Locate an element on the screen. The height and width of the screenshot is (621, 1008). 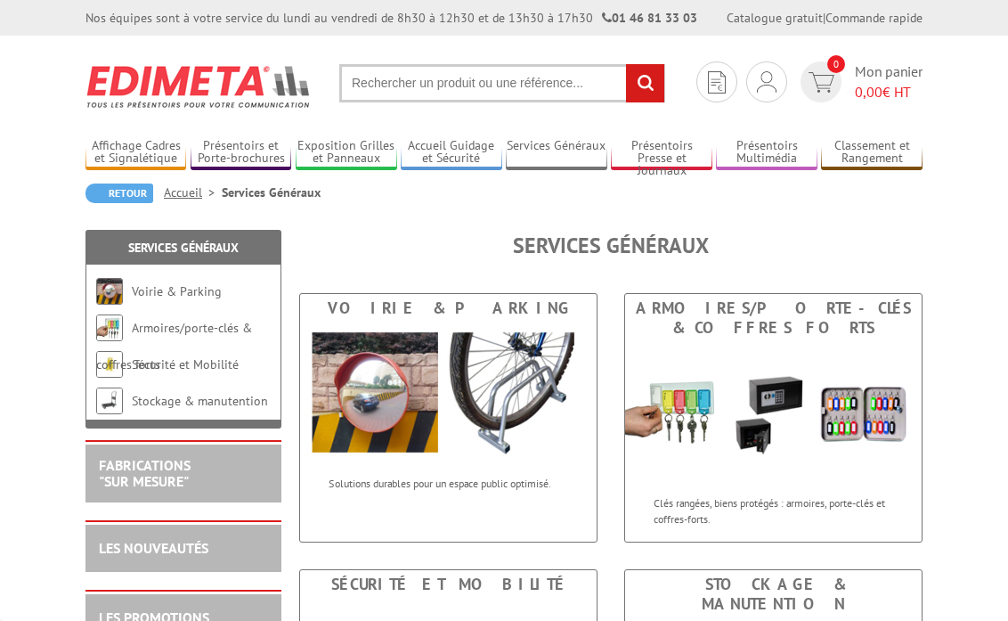
a: Présentoirs et Porte-brochures is located at coordinates (240, 152).